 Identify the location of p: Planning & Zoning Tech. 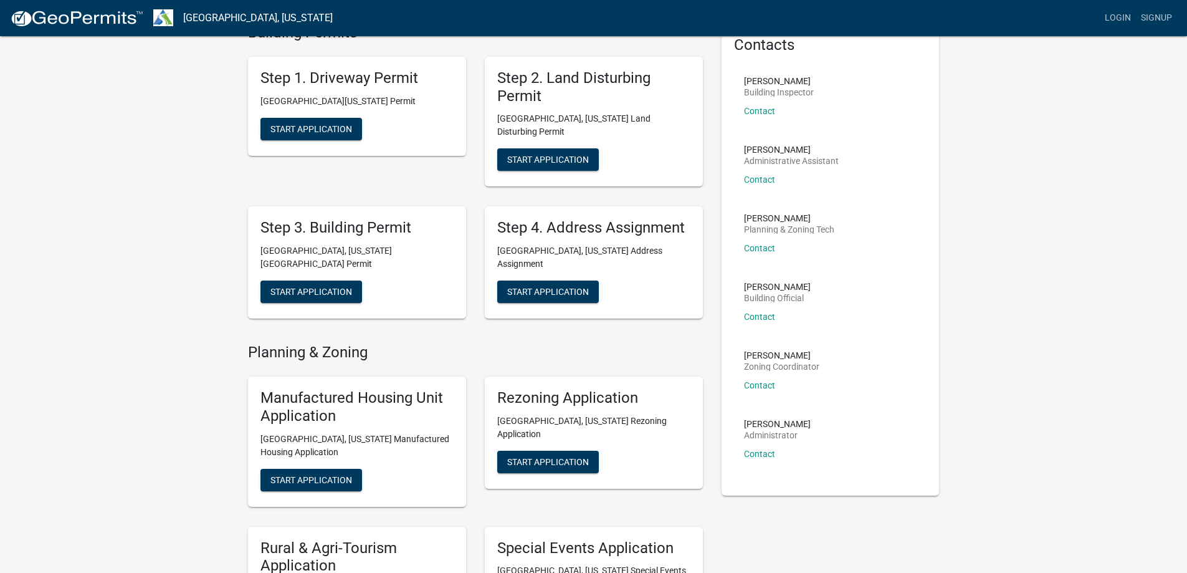
(789, 229).